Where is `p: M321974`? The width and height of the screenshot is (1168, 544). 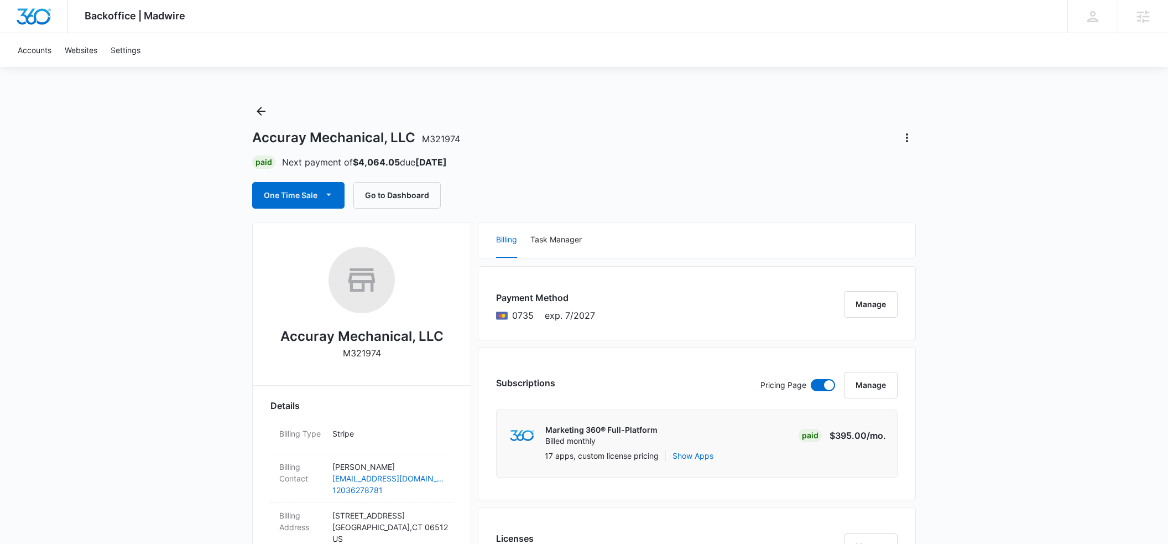 p: M321974 is located at coordinates (362, 353).